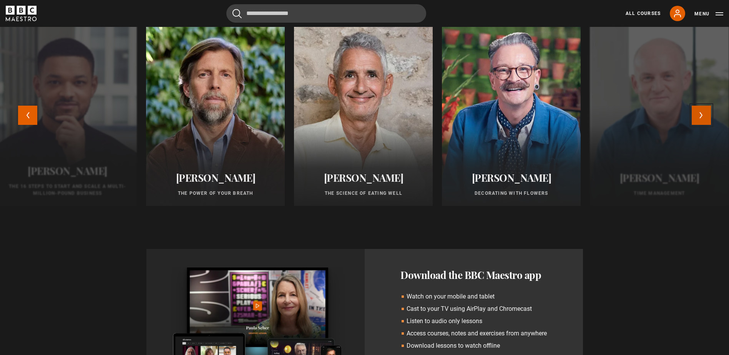 The height and width of the screenshot is (355, 729). I want to click on li: Download lessons to watch offline, so click(473, 346).